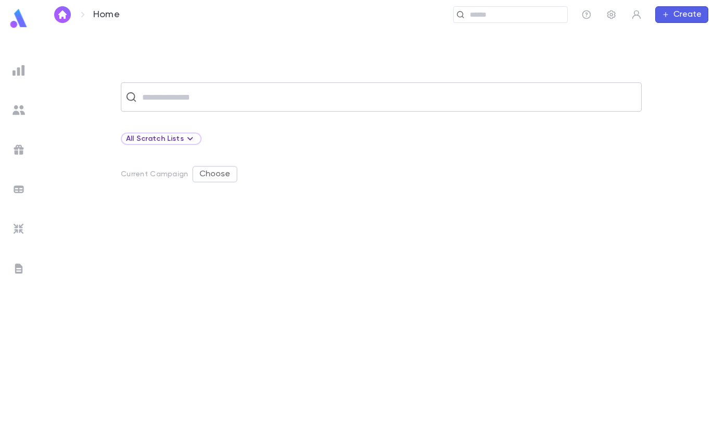  What do you see at coordinates (19, 150) in the screenshot?
I see `img: campaigns_grey.99e729a5f7ee94e3726e6486bddda8f1.svg` at bounding box center [19, 150].